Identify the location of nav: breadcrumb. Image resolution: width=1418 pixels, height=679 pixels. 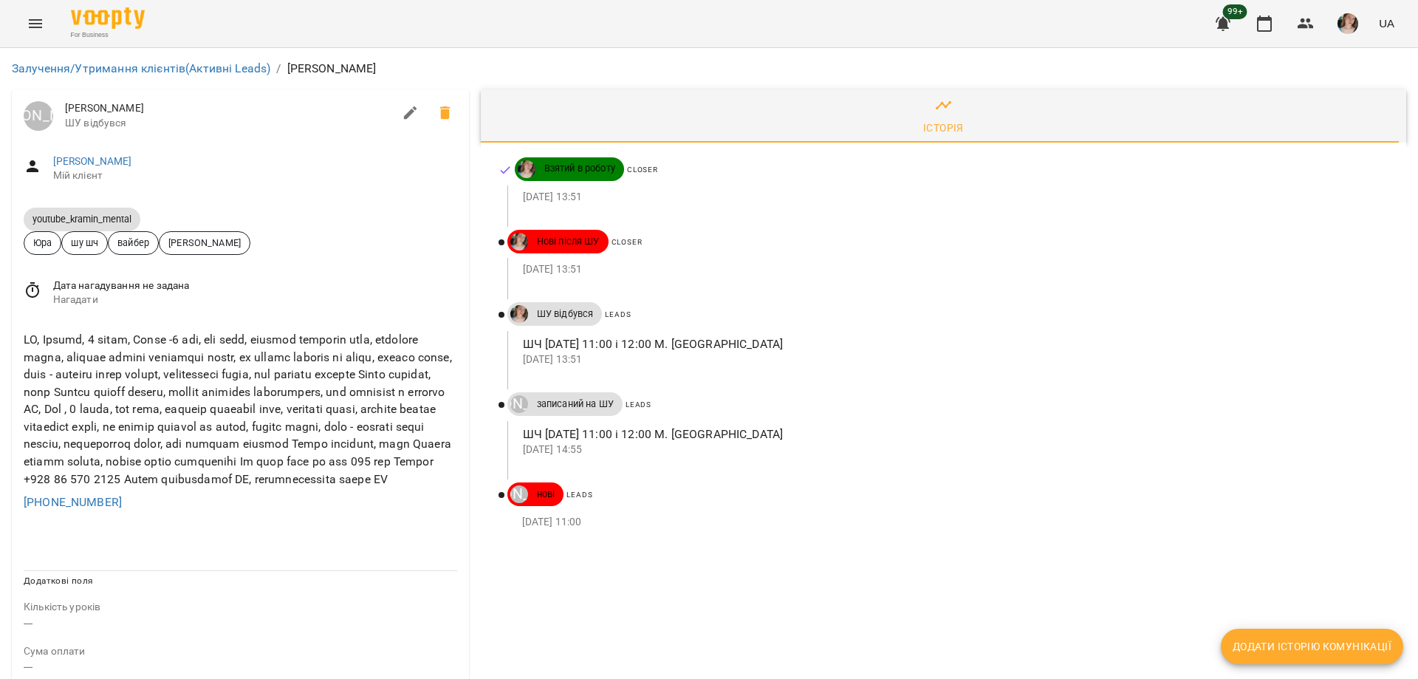
(709, 69).